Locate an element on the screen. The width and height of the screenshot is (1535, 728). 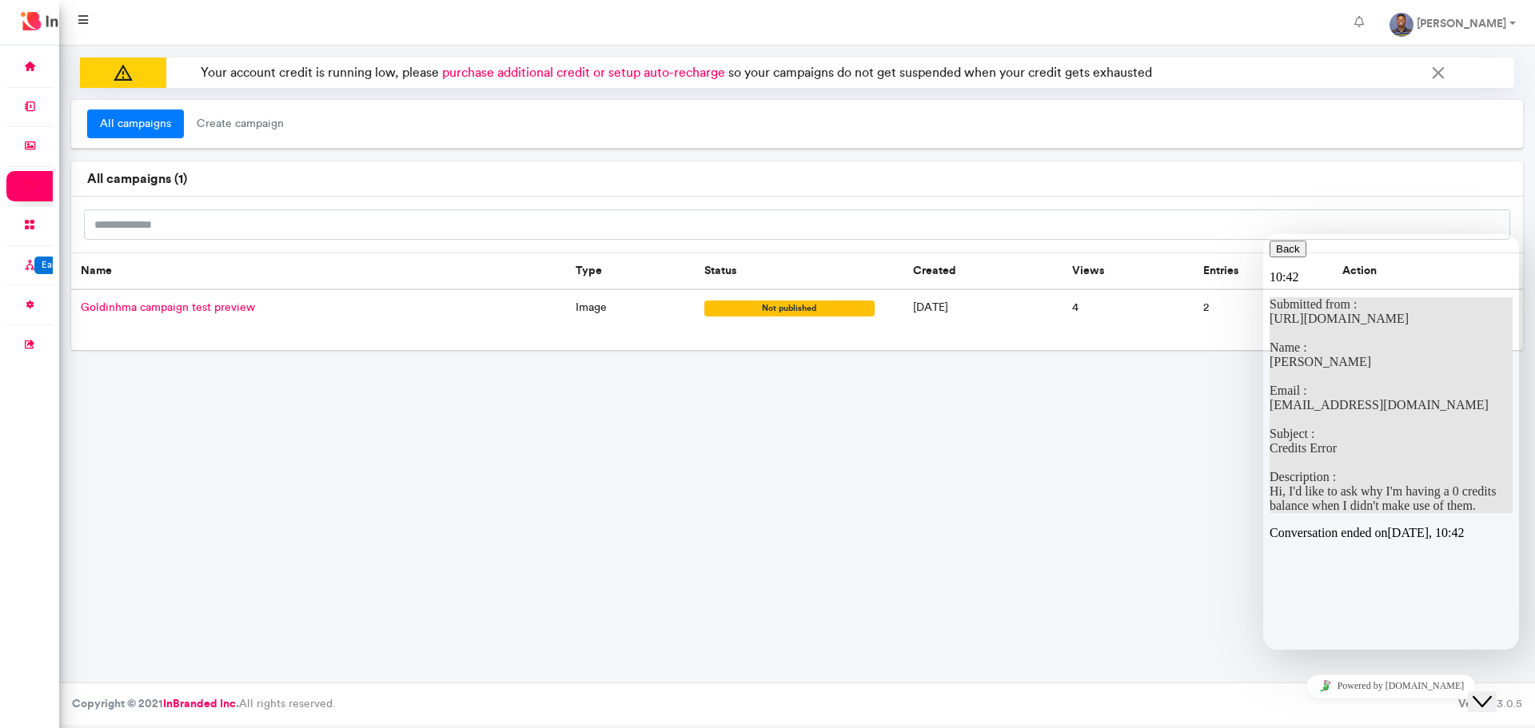
th: Status is located at coordinates (799, 271).